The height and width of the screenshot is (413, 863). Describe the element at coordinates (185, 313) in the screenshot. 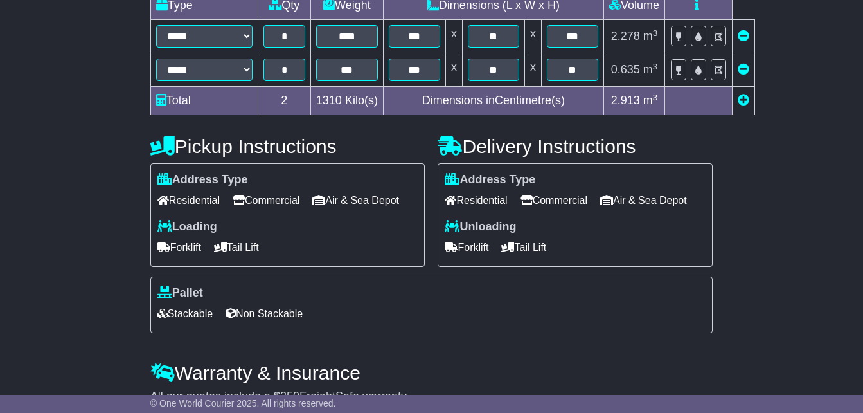

I see `span: Stackable` at that location.